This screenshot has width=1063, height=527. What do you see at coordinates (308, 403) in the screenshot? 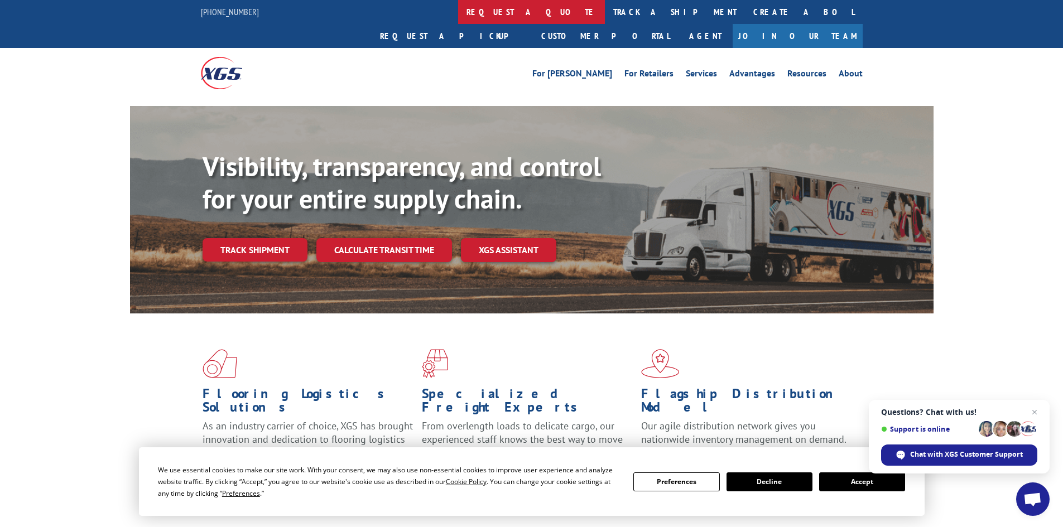
I see `h1: Flooring Logistics Solutions` at bounding box center [308, 403].